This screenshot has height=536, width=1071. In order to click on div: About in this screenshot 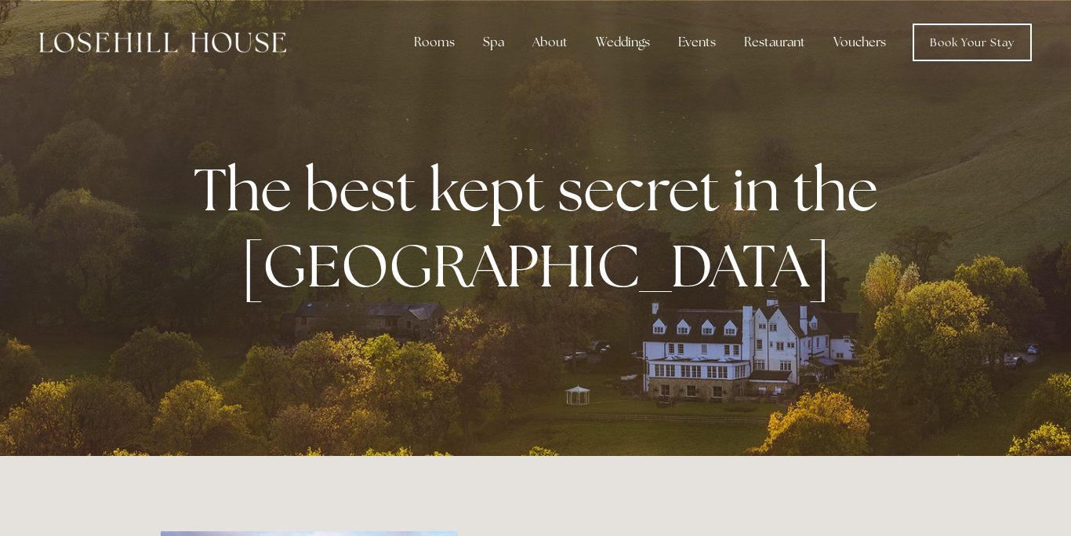, I will do `click(550, 42)`.